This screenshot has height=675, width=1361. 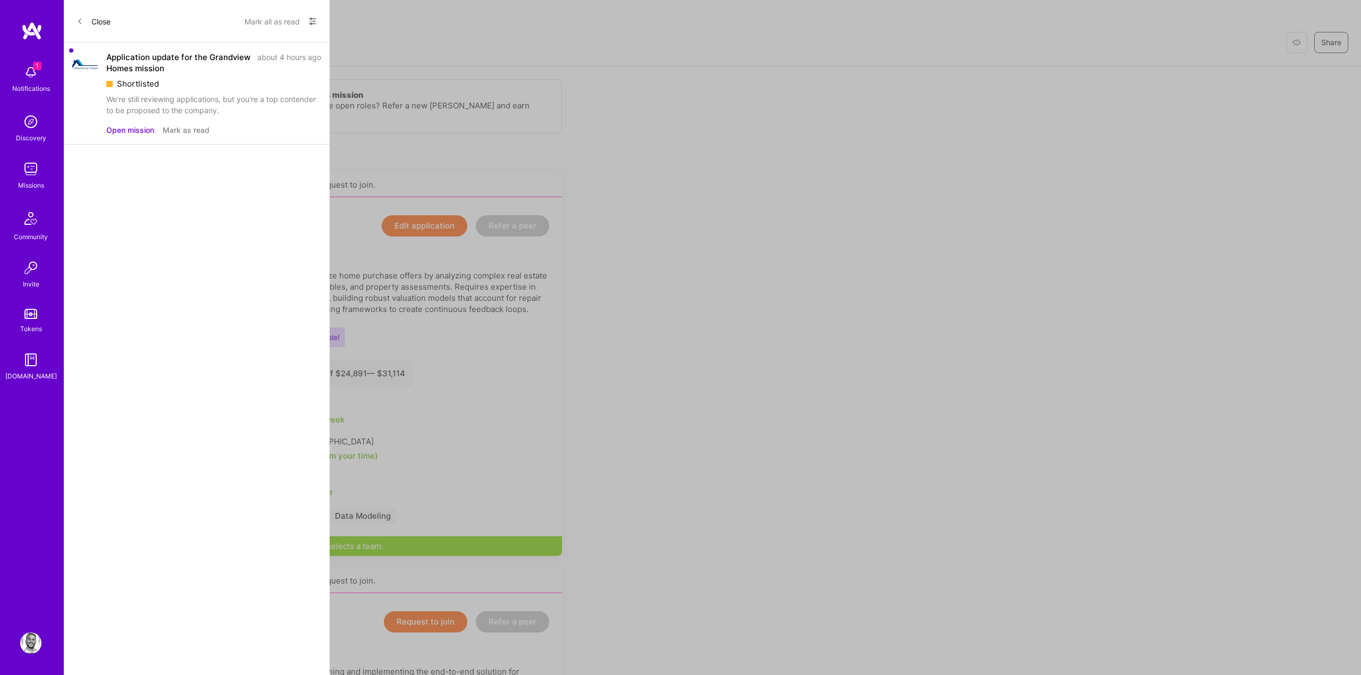 What do you see at coordinates (31, 185) in the screenshot?
I see `div: Missions` at bounding box center [31, 185].